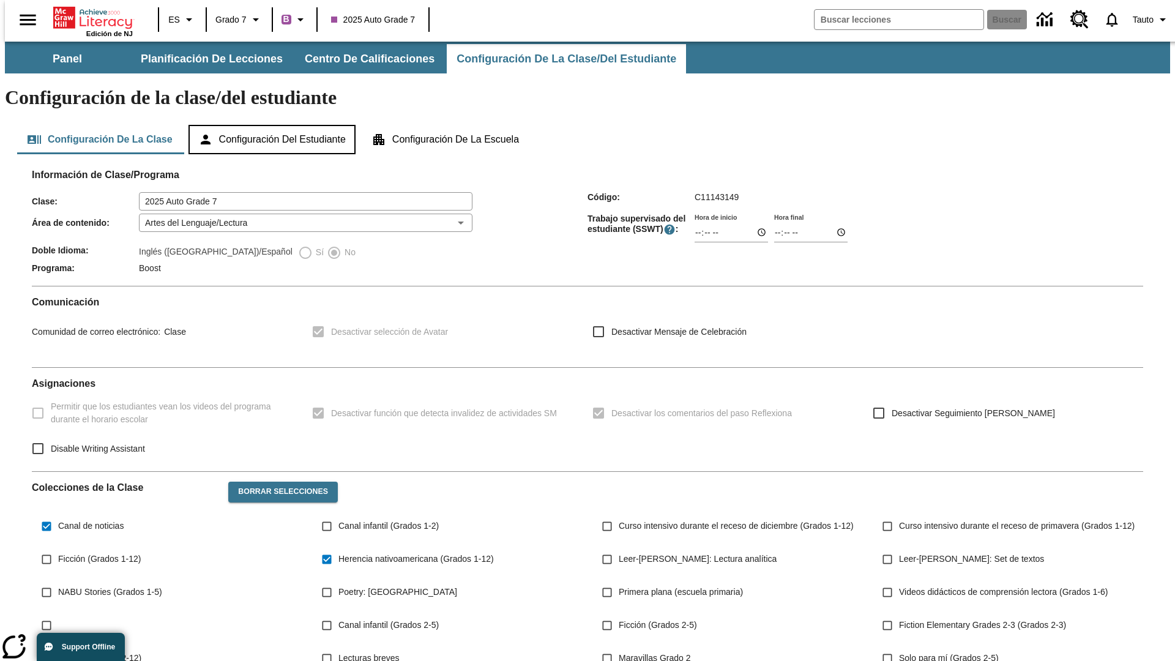 Image resolution: width=1175 pixels, height=661 pixels. What do you see at coordinates (1016, 526) in the screenshot?
I see `span: Curso intensivo durante el receso de primavera (Grados 1-12)` at bounding box center [1016, 526].